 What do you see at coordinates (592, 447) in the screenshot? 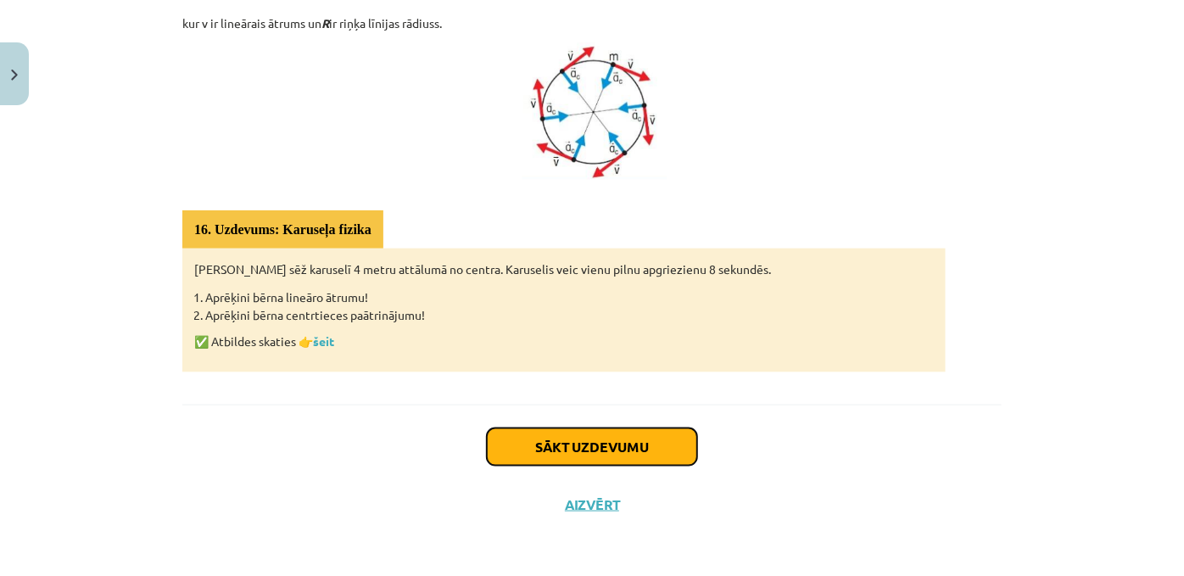
I see `button: Sākt uzdevumu` at bounding box center [592, 447].